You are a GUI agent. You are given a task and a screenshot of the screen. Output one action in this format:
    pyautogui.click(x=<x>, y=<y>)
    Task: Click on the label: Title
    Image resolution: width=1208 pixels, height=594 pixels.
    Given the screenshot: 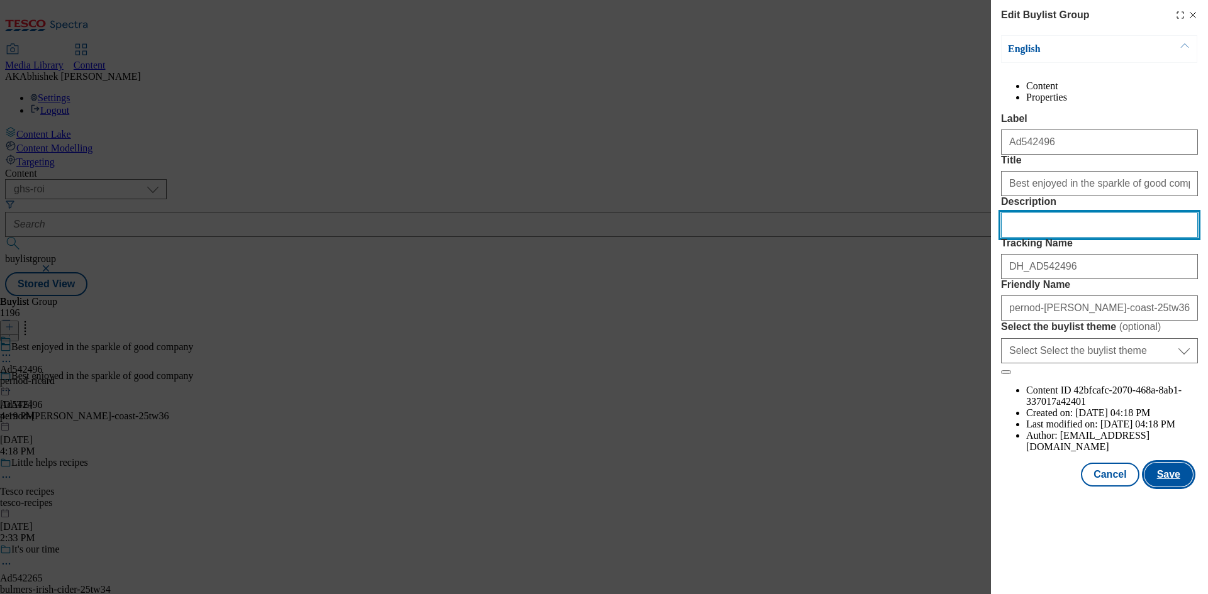 What is the action you would take?
    pyautogui.click(x=1099, y=160)
    